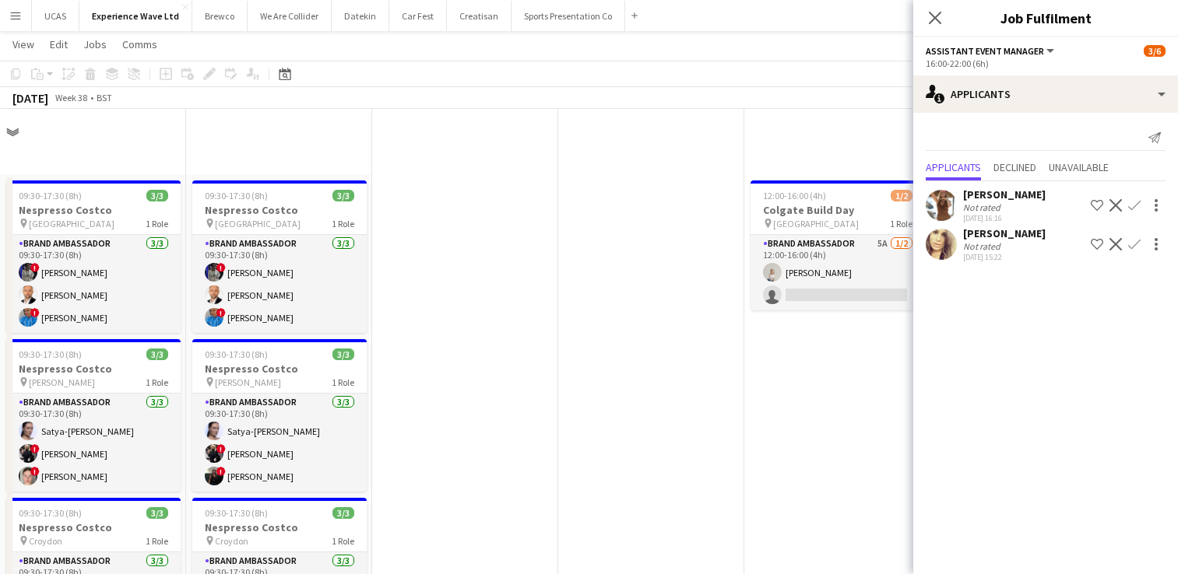  What do you see at coordinates (794, 195) in the screenshot?
I see `span: 12:00-16:00 (4h)` at bounding box center [794, 195].